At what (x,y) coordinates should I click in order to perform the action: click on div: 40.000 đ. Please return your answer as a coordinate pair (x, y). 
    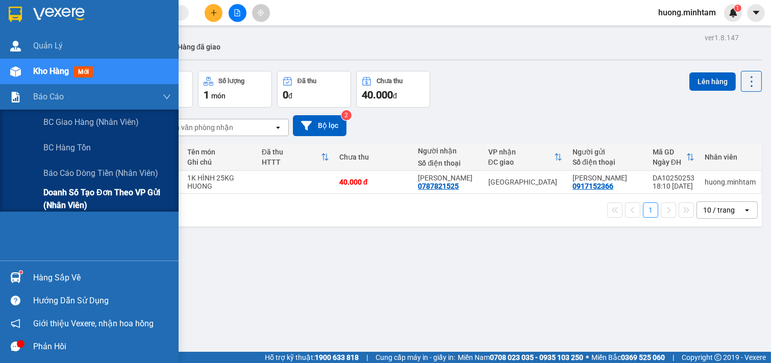
    Looking at the image, I should click on (373, 182).